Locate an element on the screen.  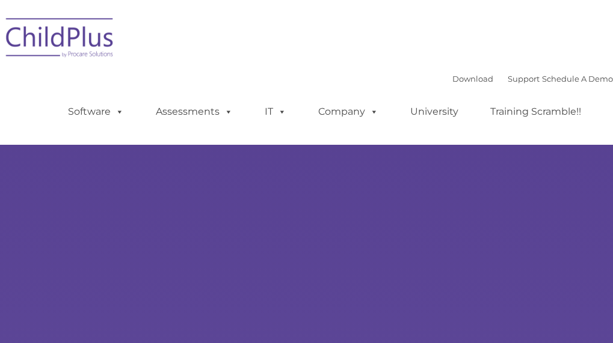
a: IT is located at coordinates (275, 112).